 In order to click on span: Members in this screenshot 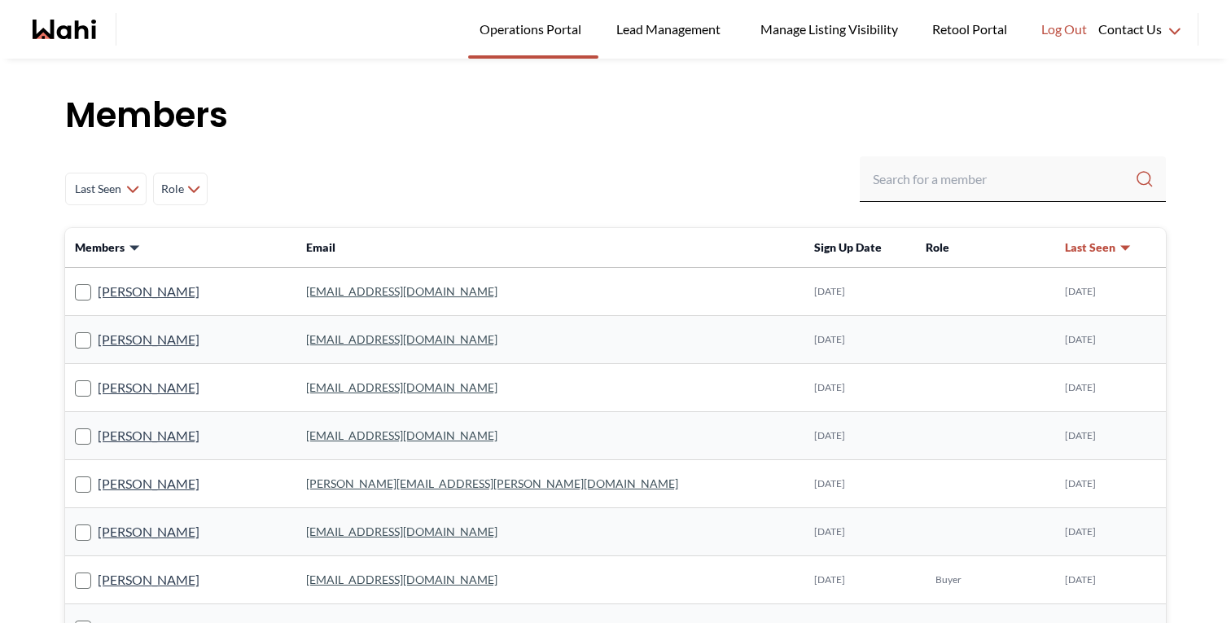, I will do `click(99, 247)`.